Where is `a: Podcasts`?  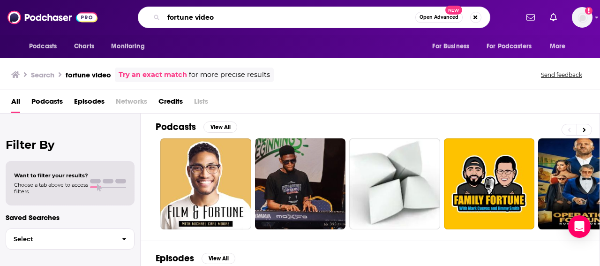 a: Podcasts is located at coordinates (47, 103).